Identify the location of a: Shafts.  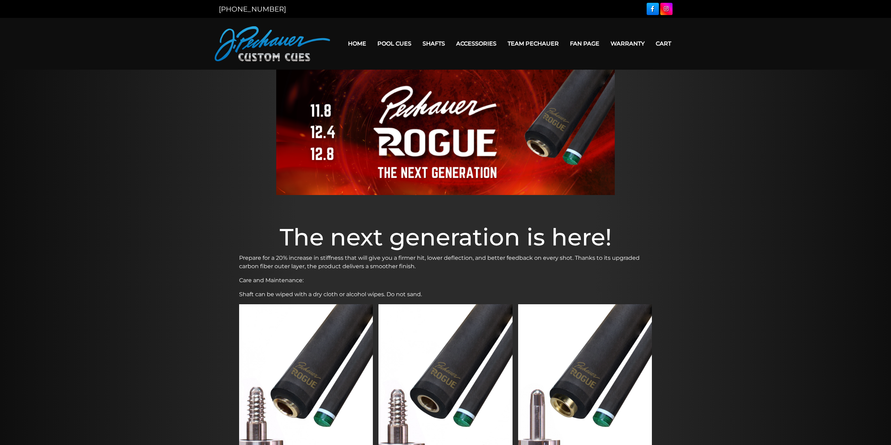
(434, 43).